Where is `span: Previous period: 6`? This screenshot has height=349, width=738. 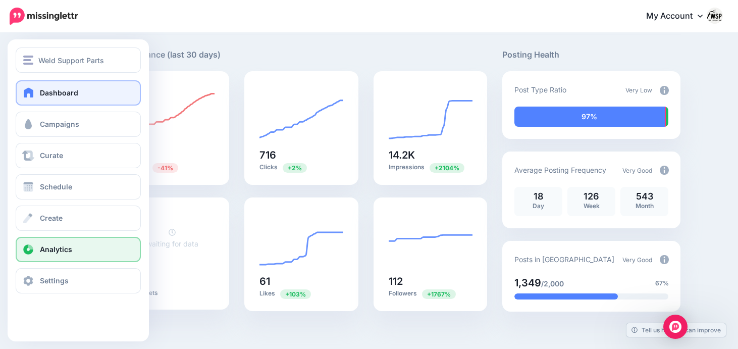
span: Previous period: 6 is located at coordinates (439, 294).